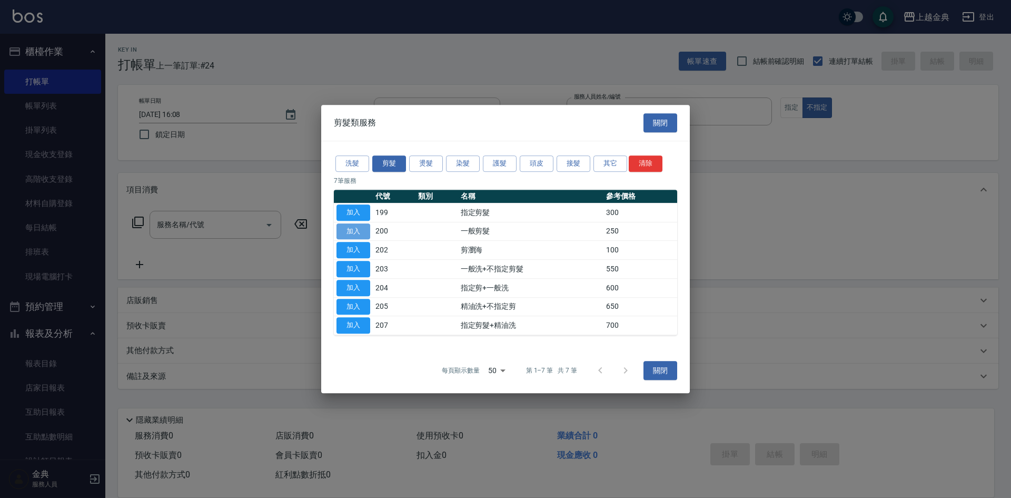  Describe the element at coordinates (531, 231) in the screenshot. I see `td: 一般剪髮` at that location.